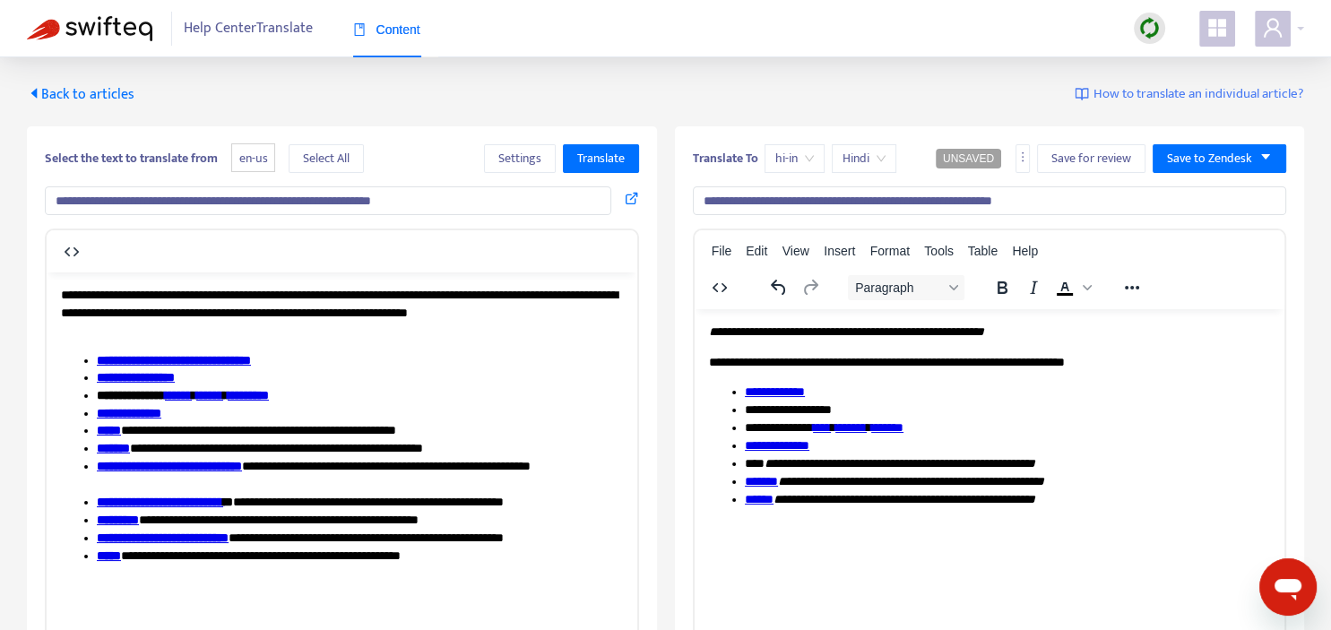 Image resolution: width=1331 pixels, height=630 pixels. Describe the element at coordinates (386, 30) in the screenshot. I see `span: Content` at that location.